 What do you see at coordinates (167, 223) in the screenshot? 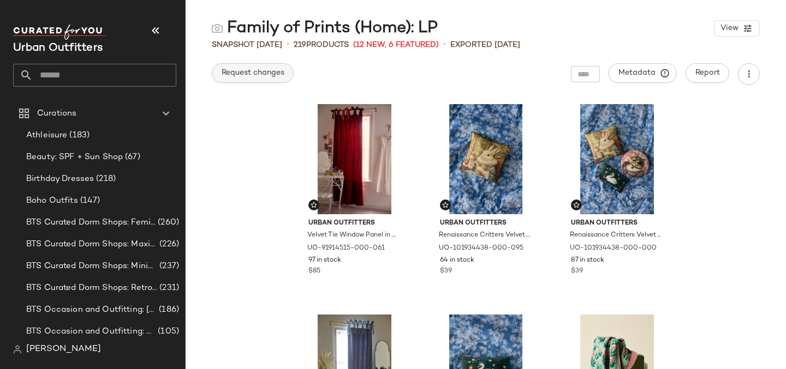
I see `span: (260)` at bounding box center [167, 223].